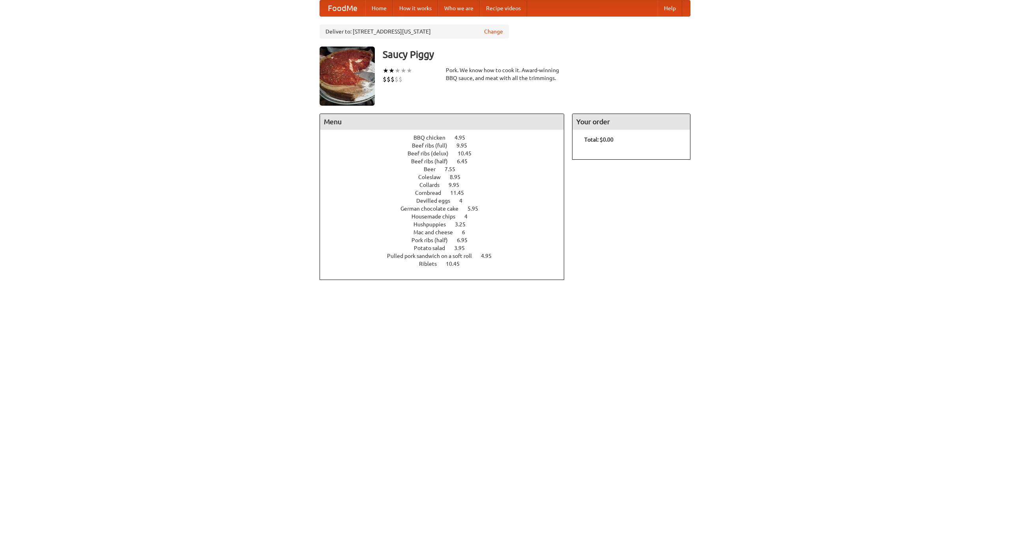 The height and width of the screenshot is (558, 1010). I want to click on a: Collards 9.95, so click(447, 185).